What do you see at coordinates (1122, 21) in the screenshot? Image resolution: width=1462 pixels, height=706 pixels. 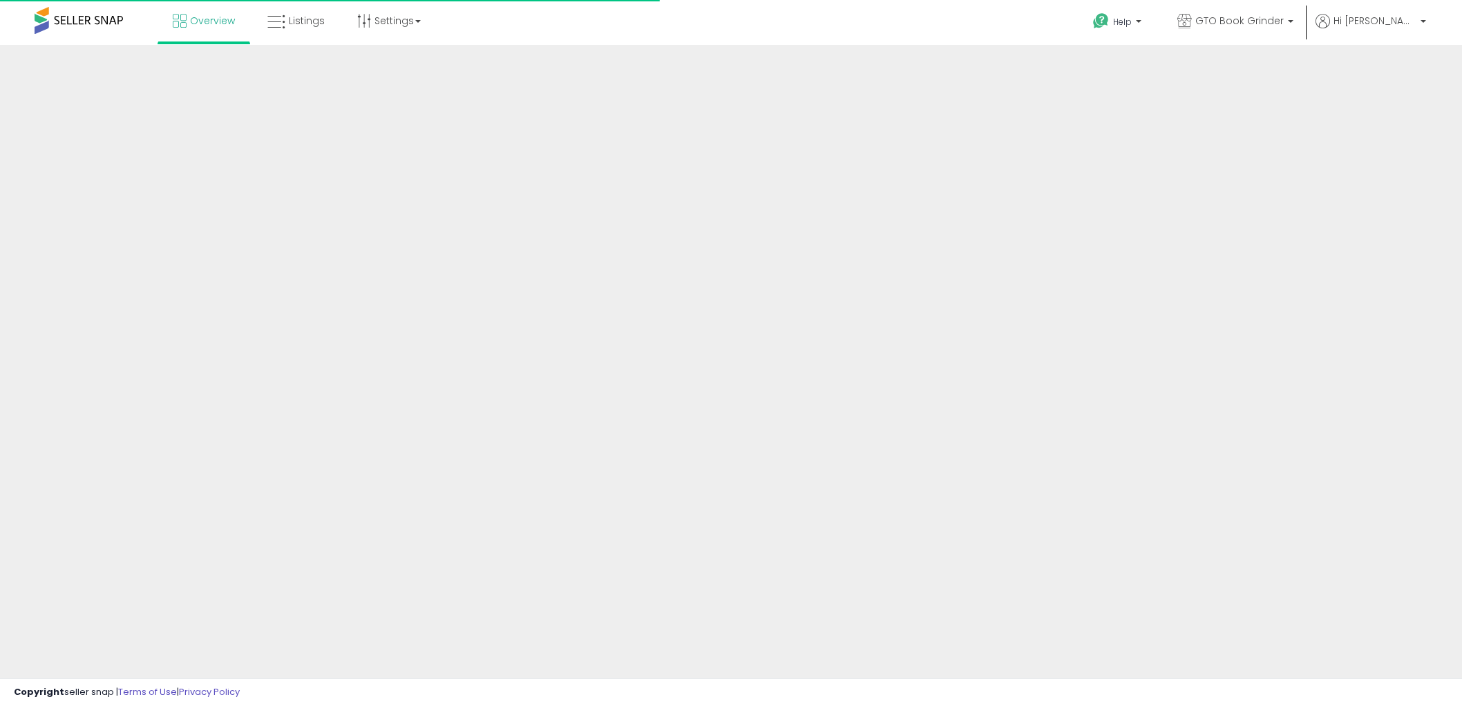 I see `span: Help` at bounding box center [1122, 21].